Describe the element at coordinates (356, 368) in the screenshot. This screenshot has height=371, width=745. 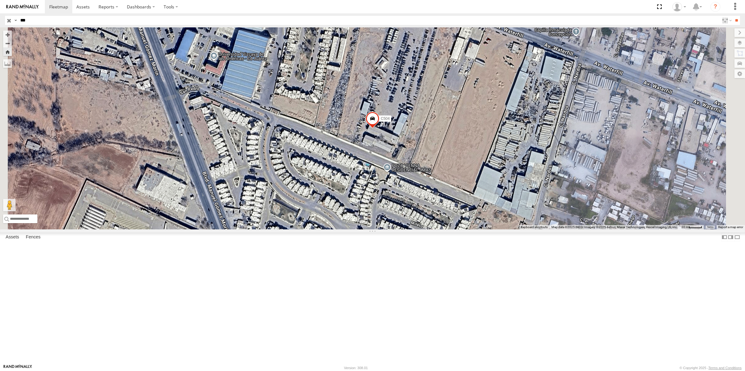
I see `div: Version: 308.01` at that location.